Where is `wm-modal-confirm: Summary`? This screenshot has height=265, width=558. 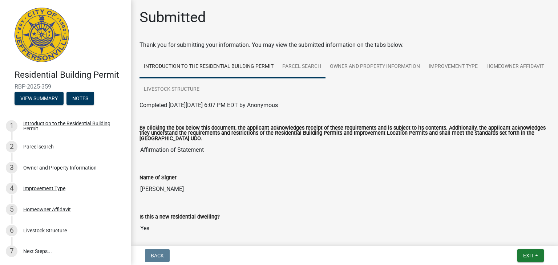 wm-modal-confirm: Summary is located at coordinates (39, 99).